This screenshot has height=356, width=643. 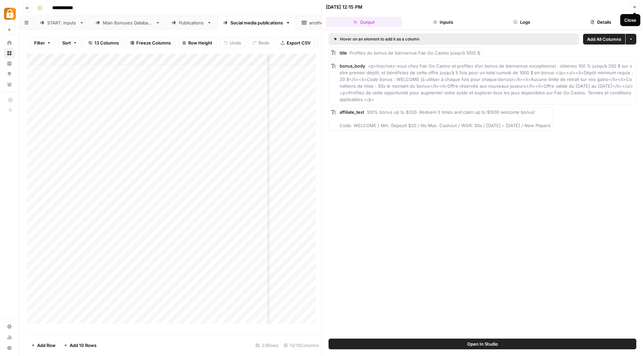 I want to click on span: Sort, so click(x=67, y=43).